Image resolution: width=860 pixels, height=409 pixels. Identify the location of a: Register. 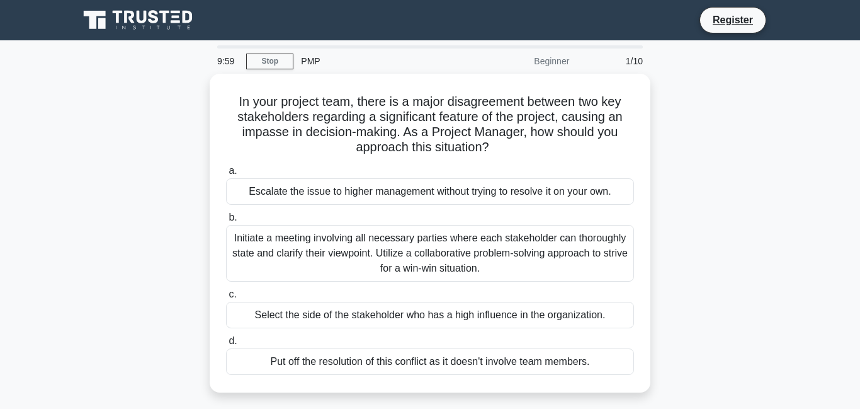
(733, 20).